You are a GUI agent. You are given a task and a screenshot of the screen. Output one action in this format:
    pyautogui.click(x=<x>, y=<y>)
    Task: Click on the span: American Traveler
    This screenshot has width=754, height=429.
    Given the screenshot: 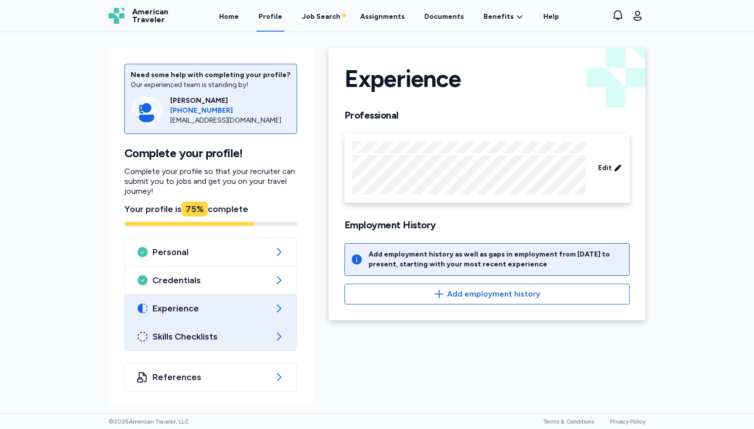 What is the action you would take?
    pyautogui.click(x=150, y=16)
    